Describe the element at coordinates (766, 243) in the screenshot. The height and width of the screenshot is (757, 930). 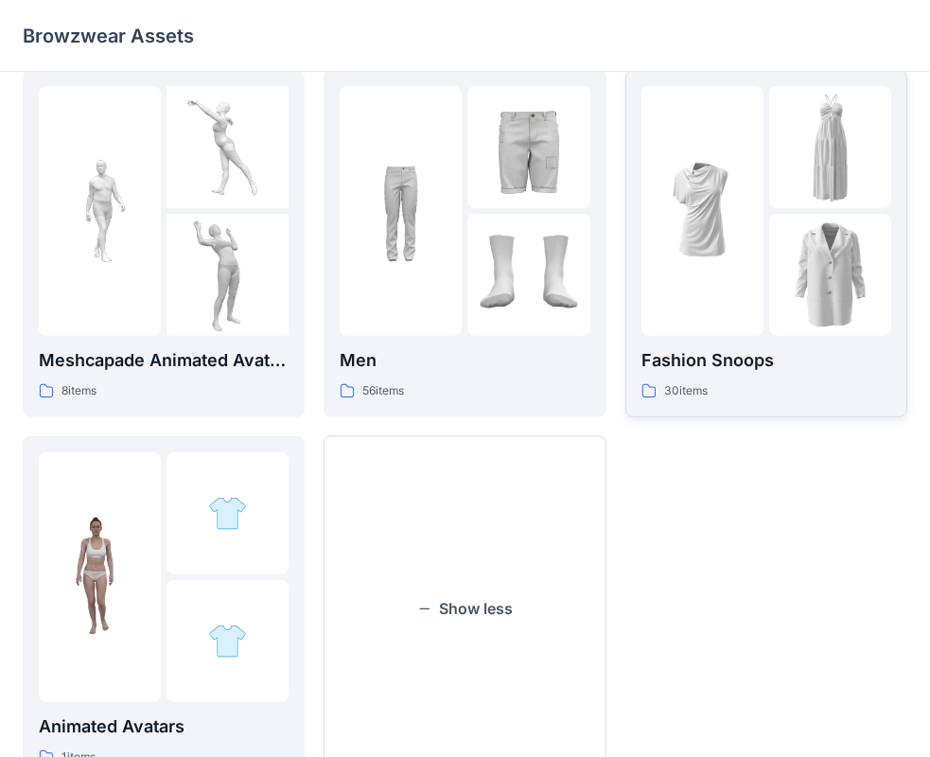
I see `a: folder 1folder 2folder 3Fashion Snoops30items` at that location.